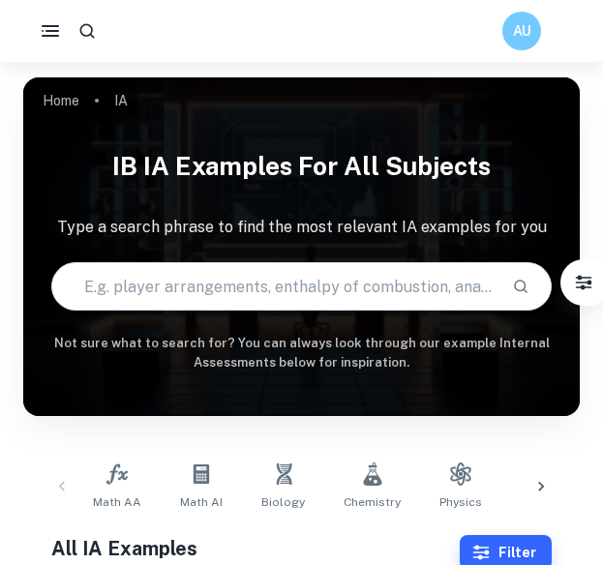 The height and width of the screenshot is (565, 603). Describe the element at coordinates (201, 502) in the screenshot. I see `span: Math AI` at that location.